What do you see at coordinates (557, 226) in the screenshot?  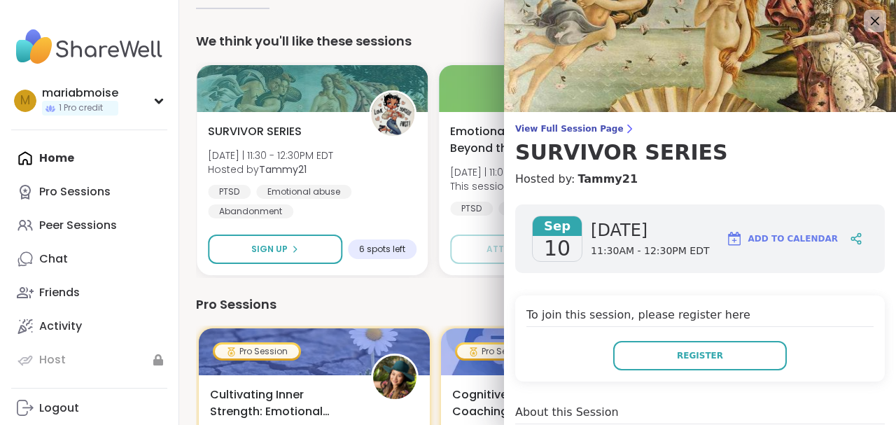 I see `span: Sep` at bounding box center [557, 226].